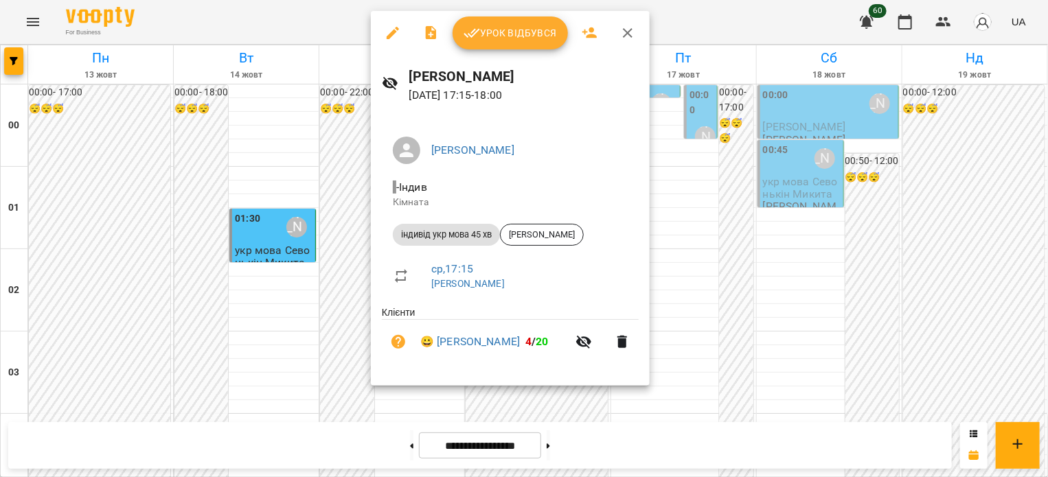  I want to click on span: 20, so click(543, 341).